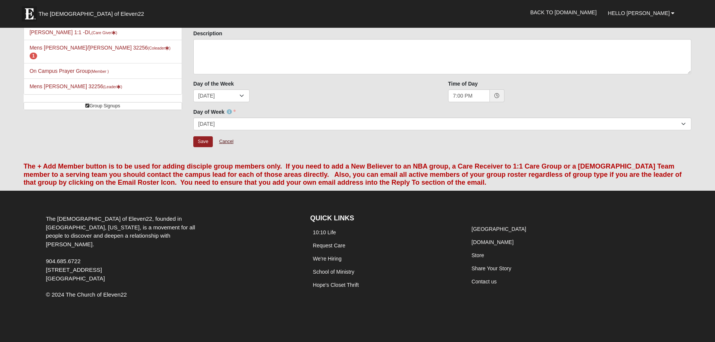 Image resolution: width=715 pixels, height=342 pixels. I want to click on label: Description, so click(208, 33).